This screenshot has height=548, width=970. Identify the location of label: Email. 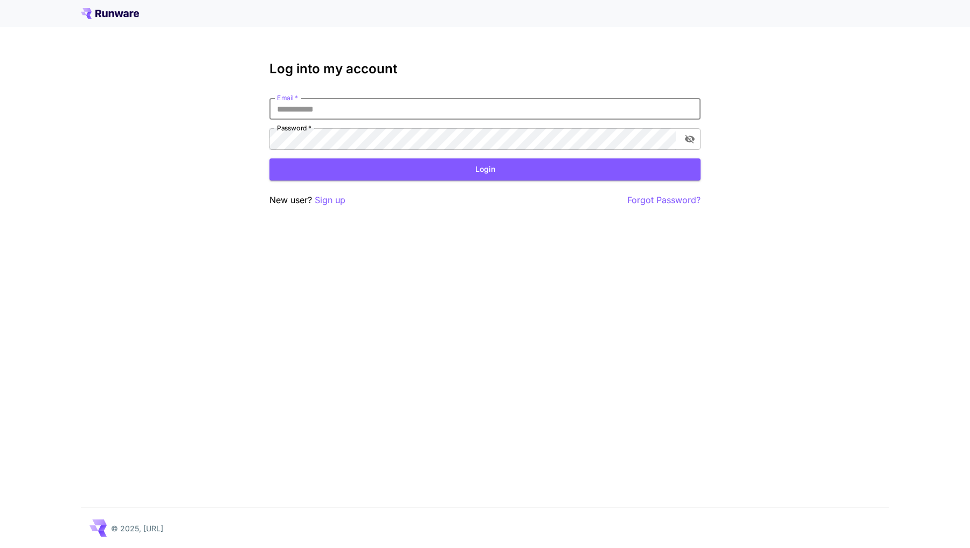
(287, 97).